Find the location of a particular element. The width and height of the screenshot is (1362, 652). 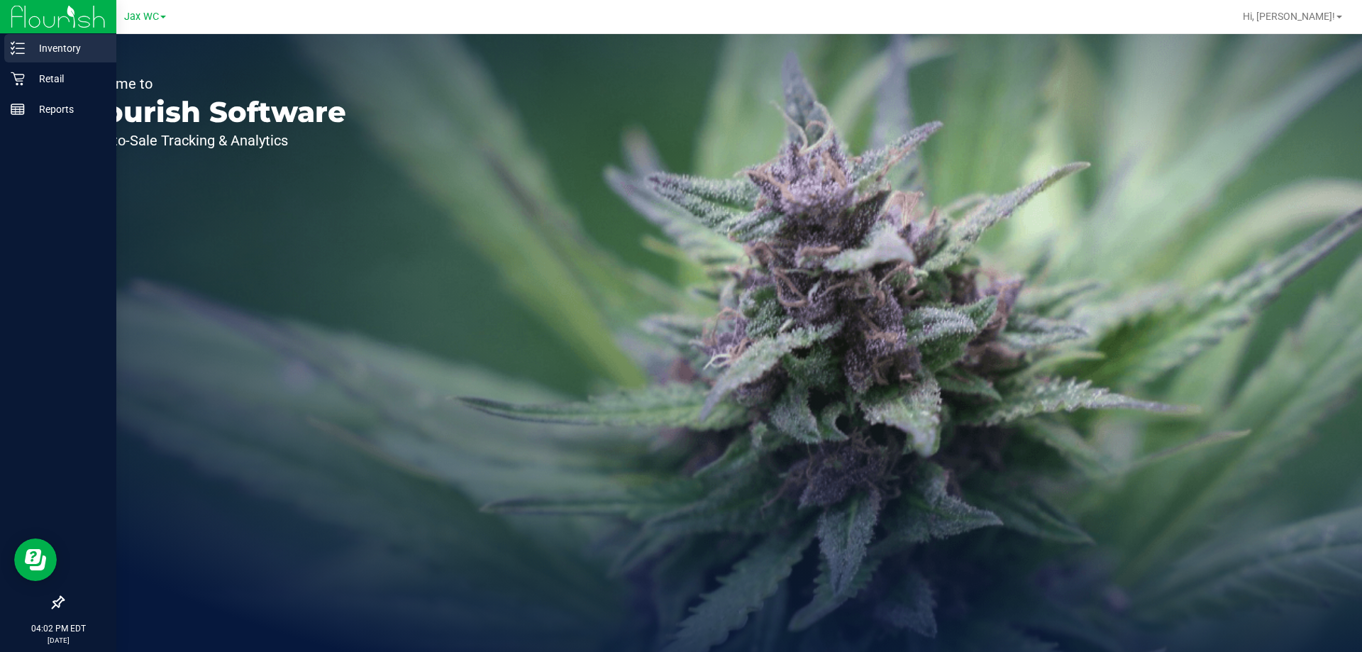

p: Welcome to is located at coordinates (211, 84).